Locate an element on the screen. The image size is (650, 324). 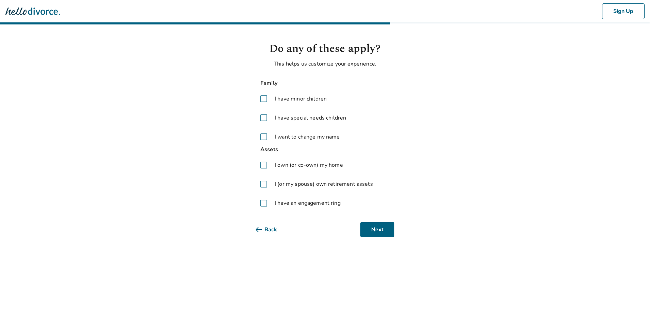
span: I have an engagement ring is located at coordinates (308, 203).